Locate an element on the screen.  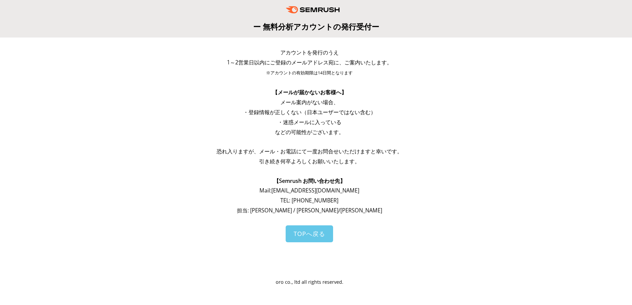
span: 1～2営業日以内にご登録のメールアドレス宛に、ご案内いたします。 is located at coordinates (310, 62).